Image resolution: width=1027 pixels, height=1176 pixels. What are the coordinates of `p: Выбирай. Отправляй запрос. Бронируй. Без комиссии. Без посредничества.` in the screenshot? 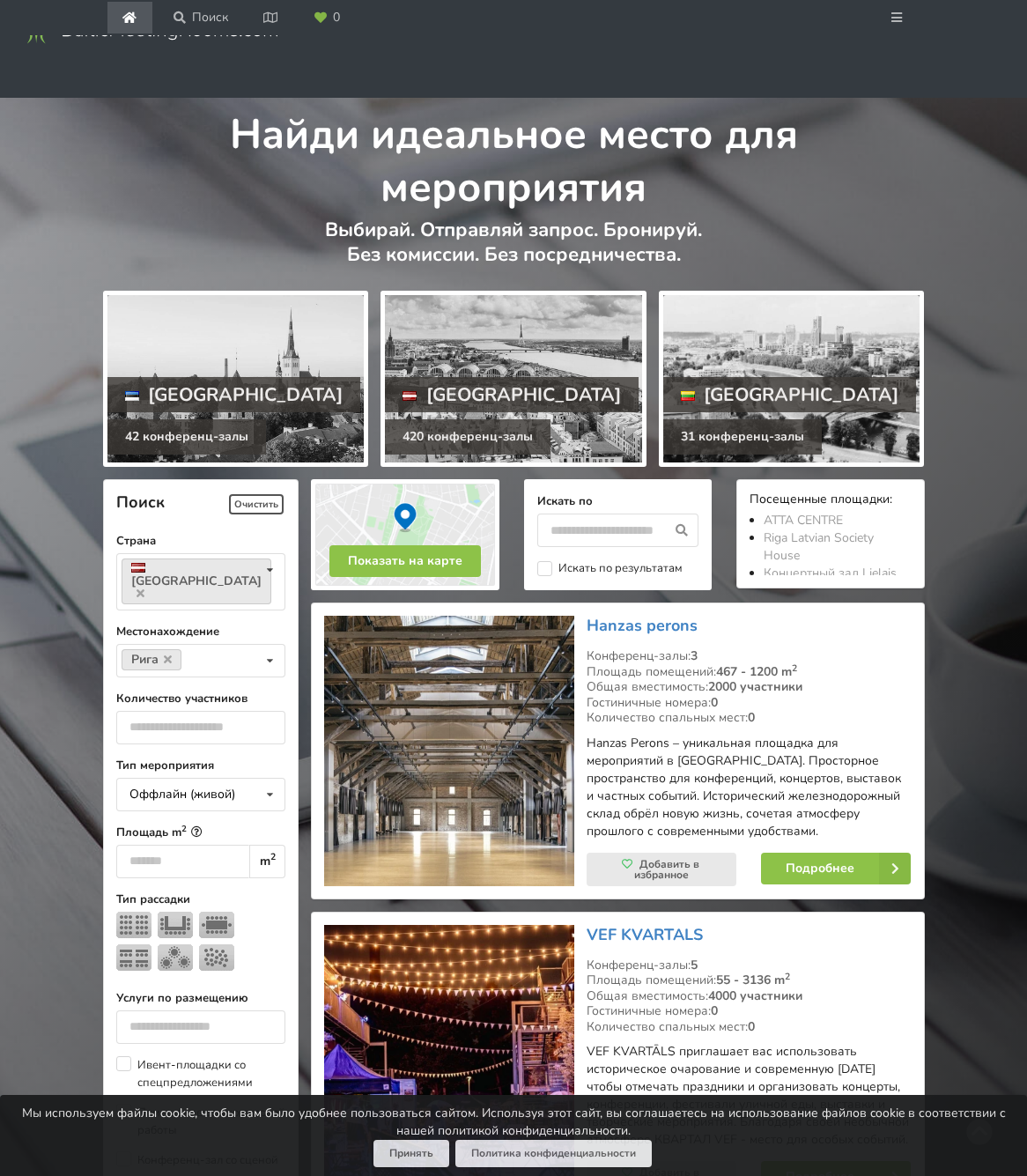 It's located at (514, 251).